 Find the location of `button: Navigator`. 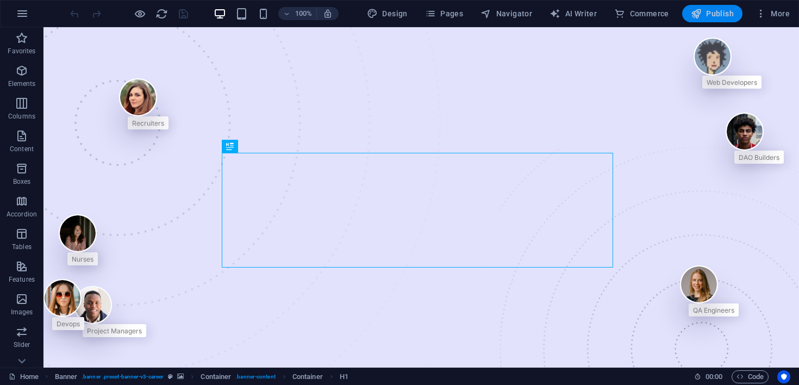

button: Navigator is located at coordinates (506, 14).